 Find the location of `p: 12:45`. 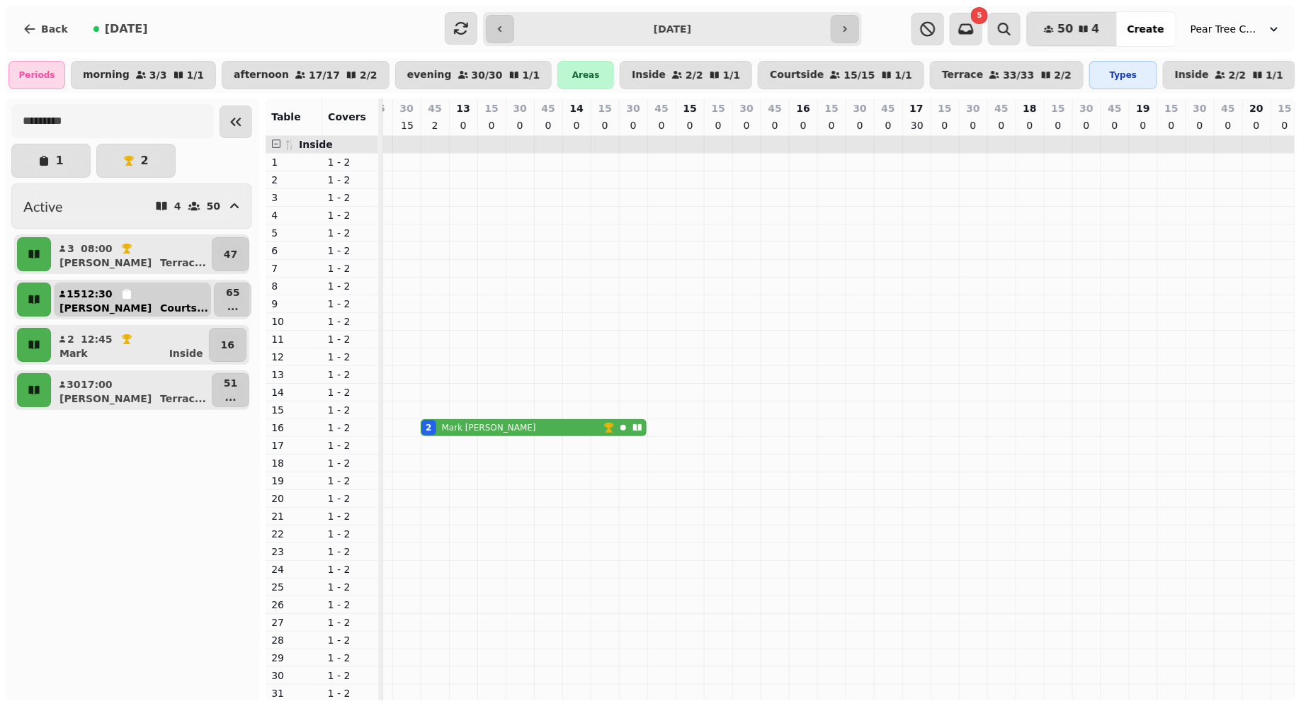

p: 12:45 is located at coordinates (96, 339).